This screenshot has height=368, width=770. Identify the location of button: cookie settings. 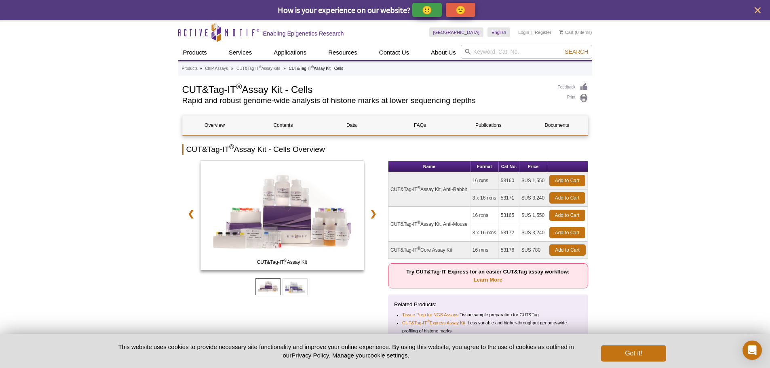
(387, 355).